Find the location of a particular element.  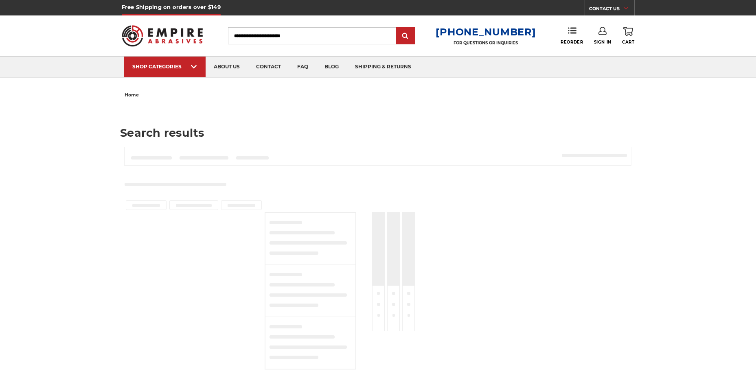

span: Cart is located at coordinates (629, 42).